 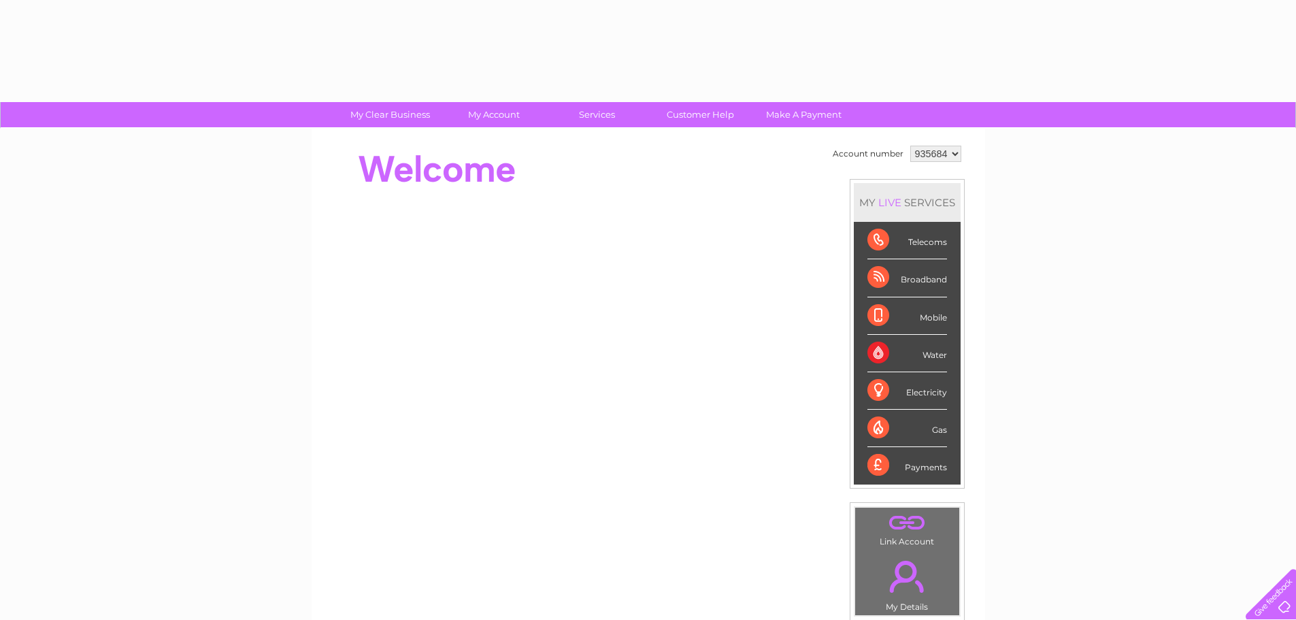 What do you see at coordinates (804, 114) in the screenshot?
I see `a: Make A Payment` at bounding box center [804, 114].